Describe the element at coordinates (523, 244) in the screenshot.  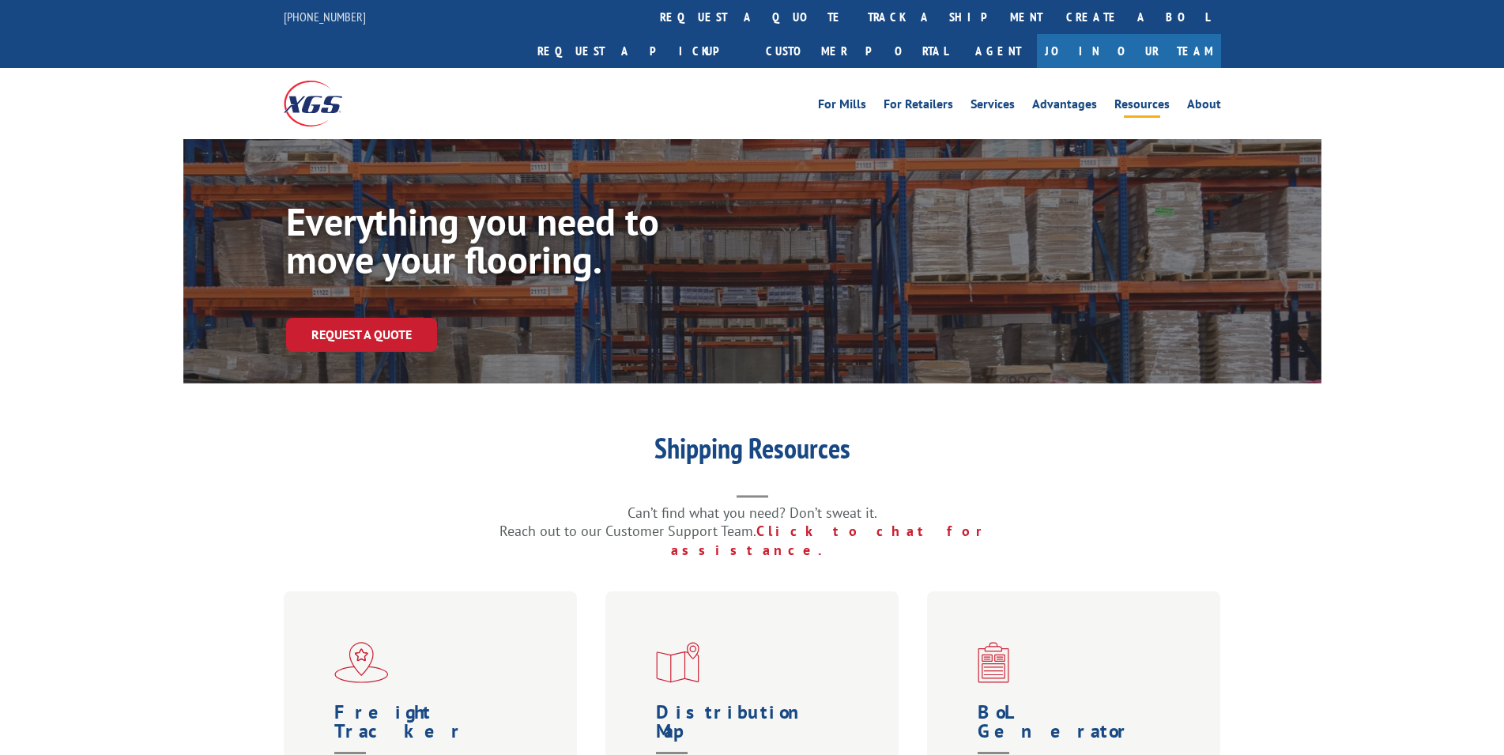
I see `h1: Everything you need to move your flooring.` at that location.